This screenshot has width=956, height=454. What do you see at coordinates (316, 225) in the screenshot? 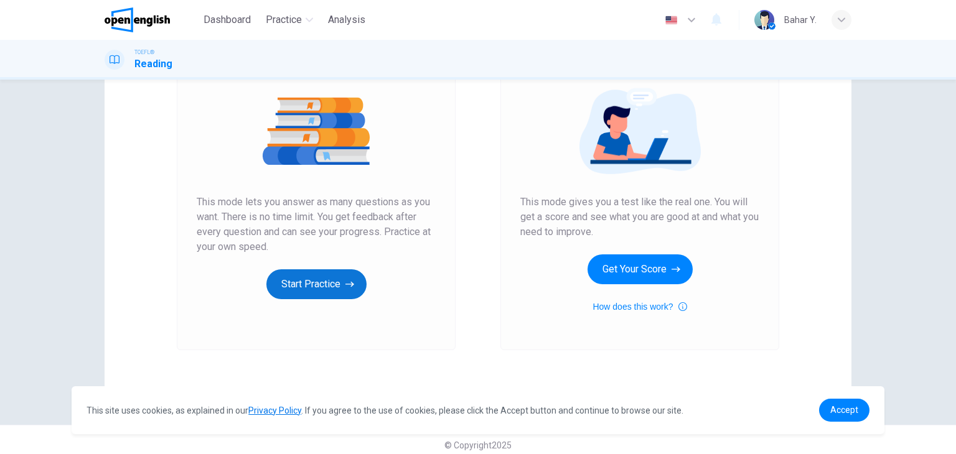
I see `span: This mode lets you answer as many questions as you want. There is no time limit. You get feedback...` at bounding box center [316, 225].